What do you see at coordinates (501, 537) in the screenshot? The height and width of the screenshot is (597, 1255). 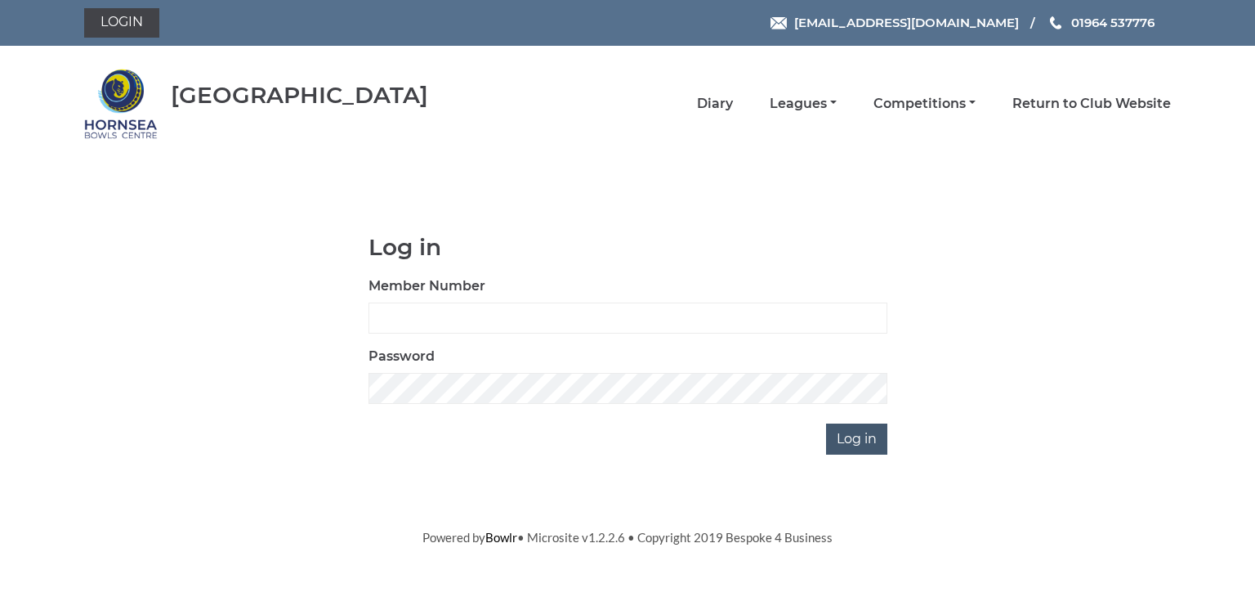 I see `a: Bowlr` at bounding box center [501, 537].